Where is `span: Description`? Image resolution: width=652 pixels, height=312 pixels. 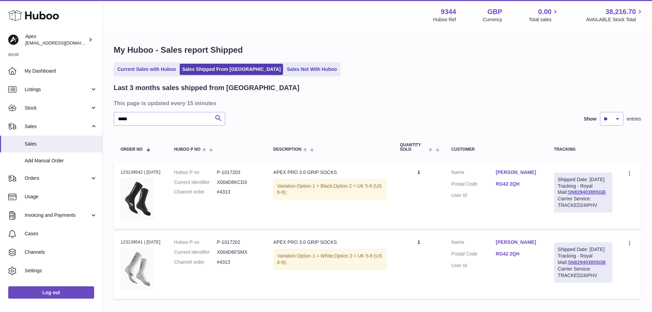 span: Description is located at coordinates (287, 149).